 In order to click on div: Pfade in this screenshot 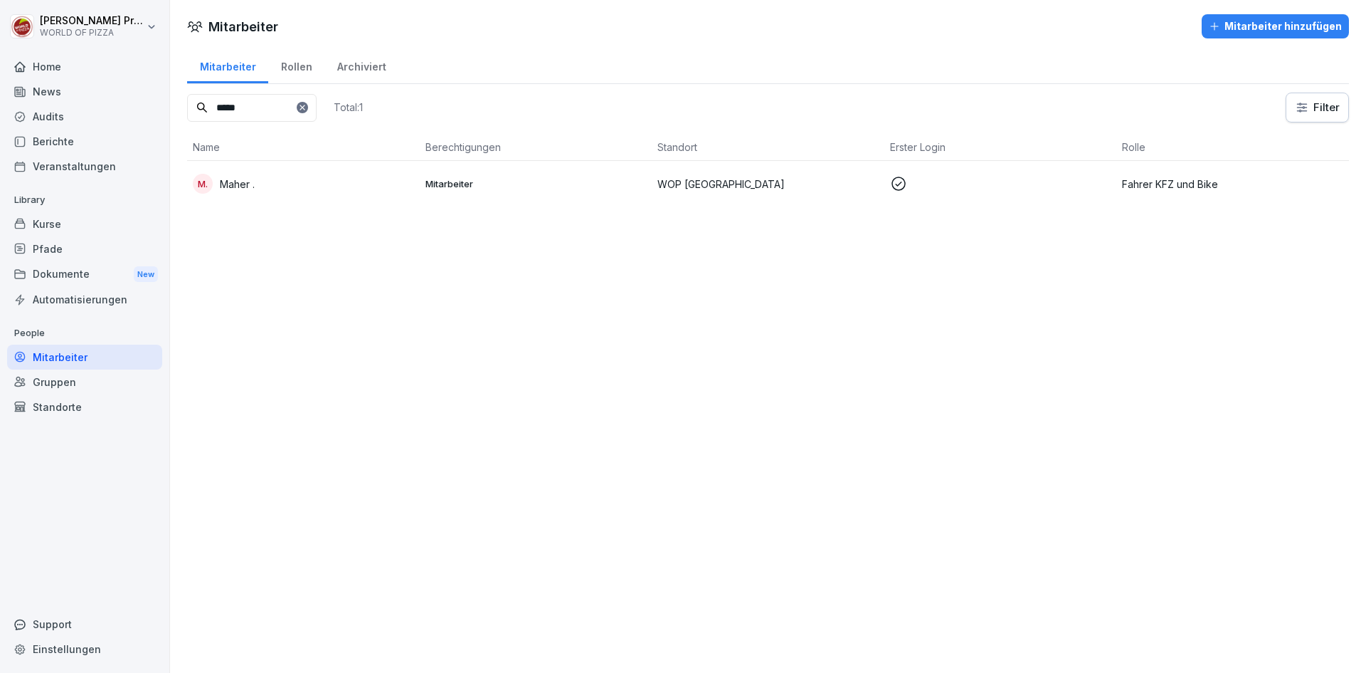, I will do `click(85, 248)`.